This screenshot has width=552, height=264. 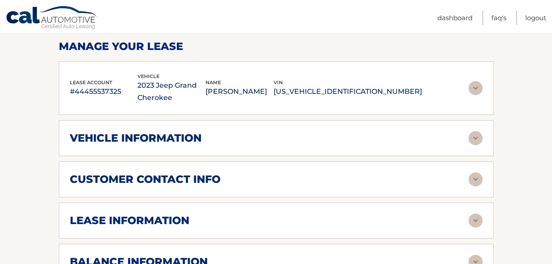 What do you see at coordinates (276, 47) in the screenshot?
I see `h2: Manage Your Lease` at bounding box center [276, 47].